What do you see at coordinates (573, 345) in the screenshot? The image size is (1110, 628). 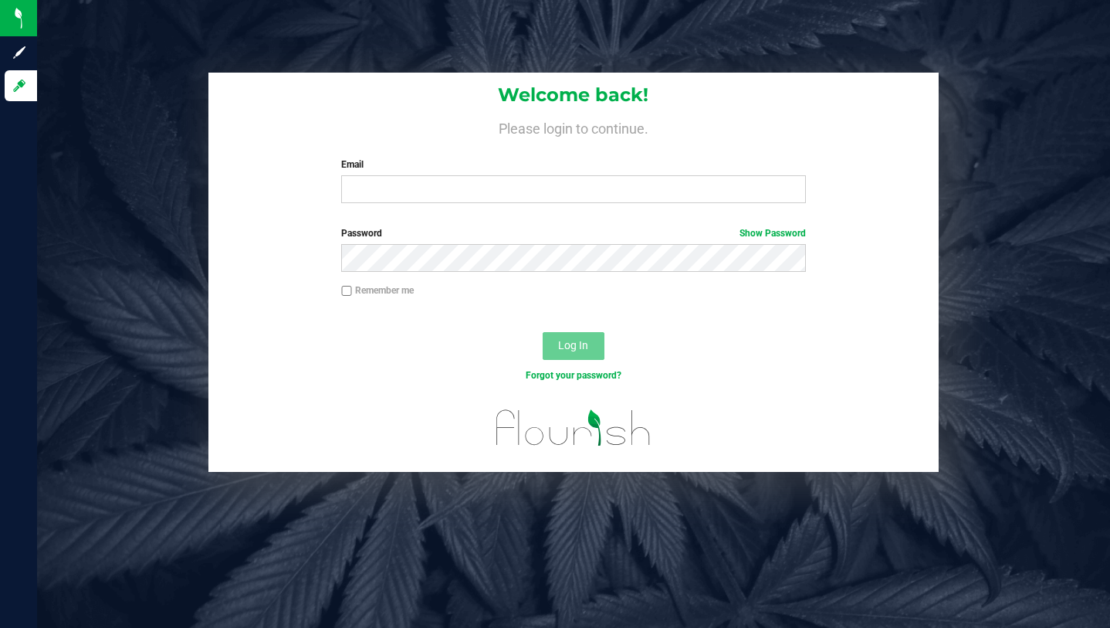 I see `span: Log In` at bounding box center [573, 345].